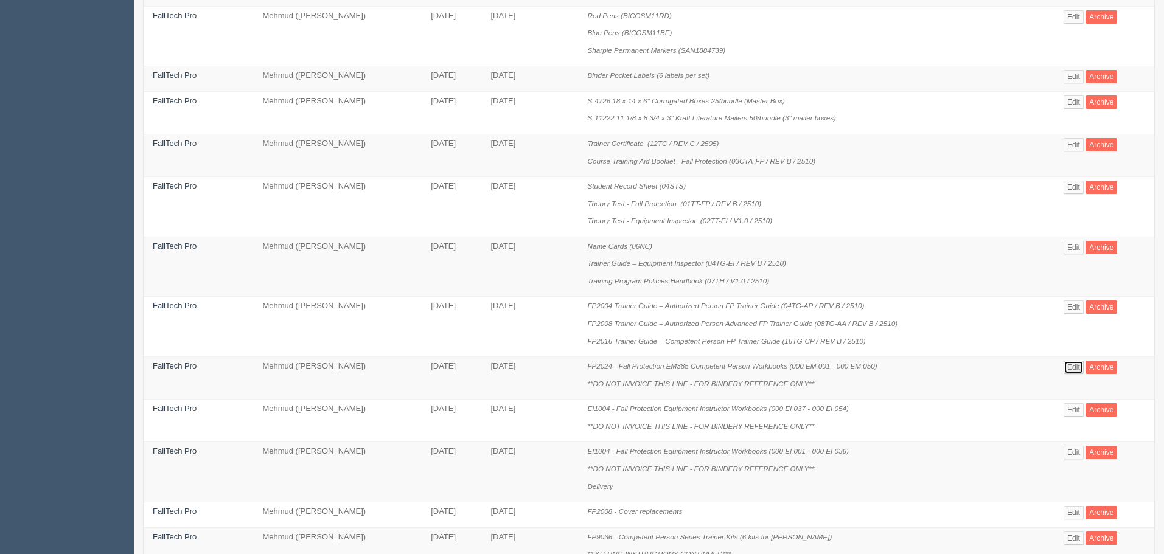 The height and width of the screenshot is (554, 1164). I want to click on i: Course Training Aid Booklet - Fall Protection (03CTA-FP / REV B / 2510), so click(701, 161).